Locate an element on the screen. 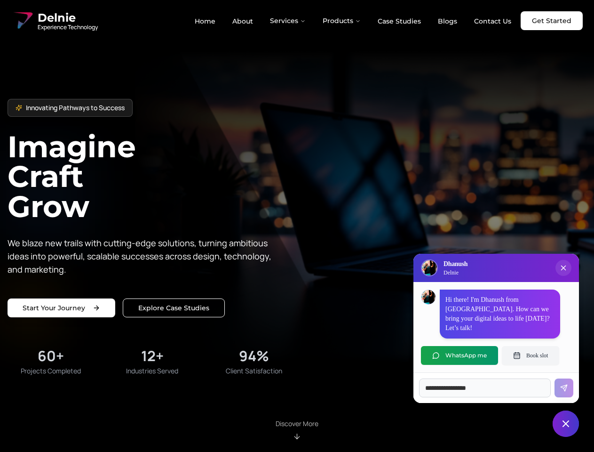 The height and width of the screenshot is (452, 594). div: 12+ is located at coordinates (152, 356).